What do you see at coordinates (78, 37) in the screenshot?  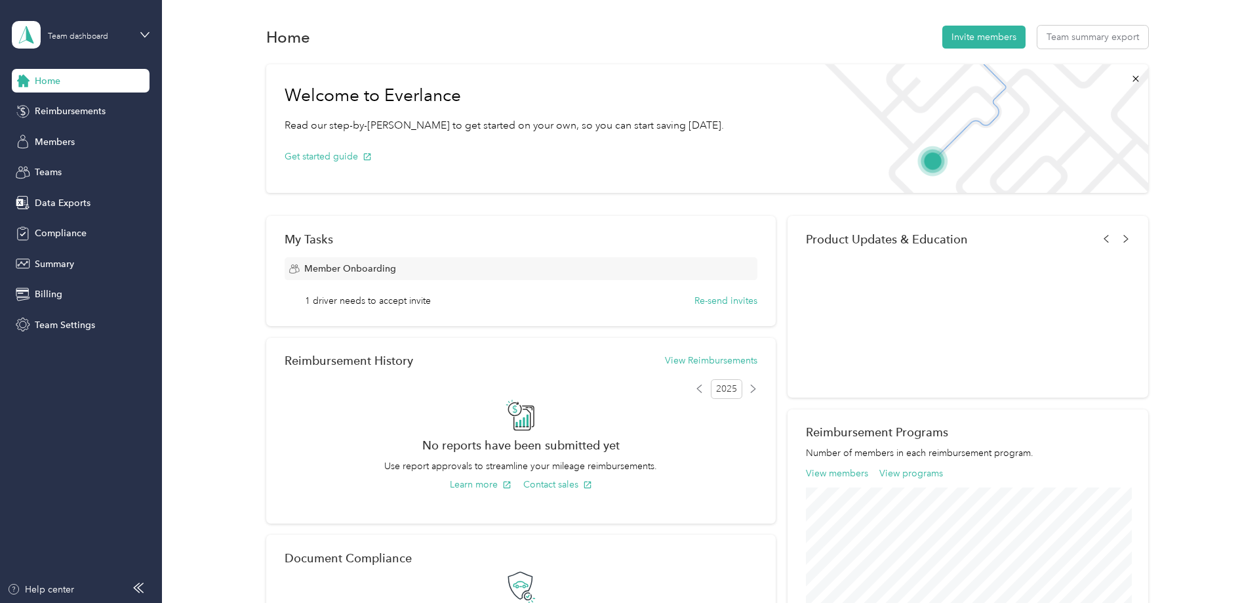 I see `div: Team dashboard` at bounding box center [78, 37].